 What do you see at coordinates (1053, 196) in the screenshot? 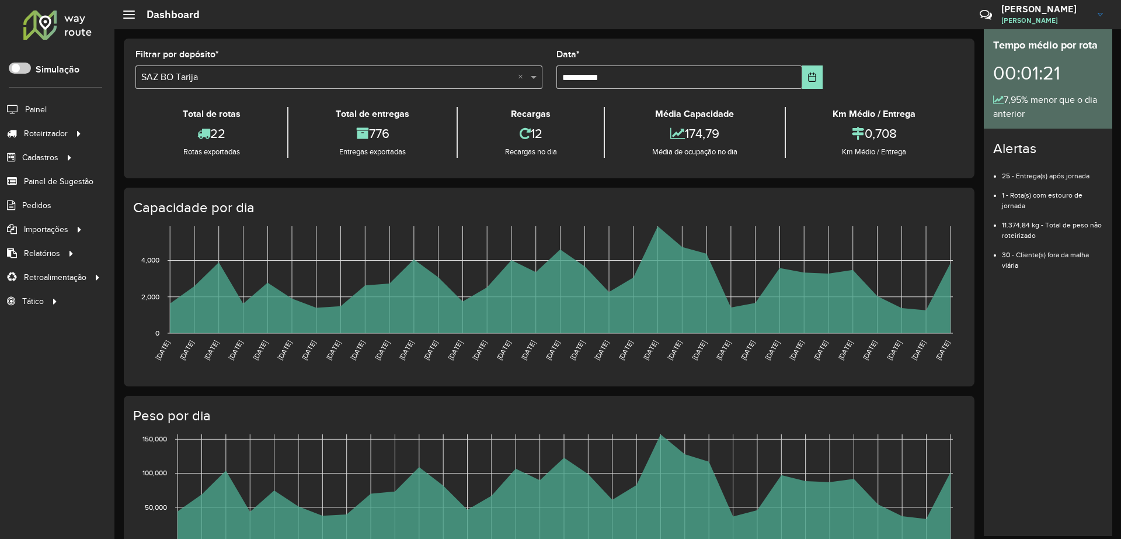
I see `li: 1 - Rota(s) com estouro de jornada` at bounding box center [1053, 196].